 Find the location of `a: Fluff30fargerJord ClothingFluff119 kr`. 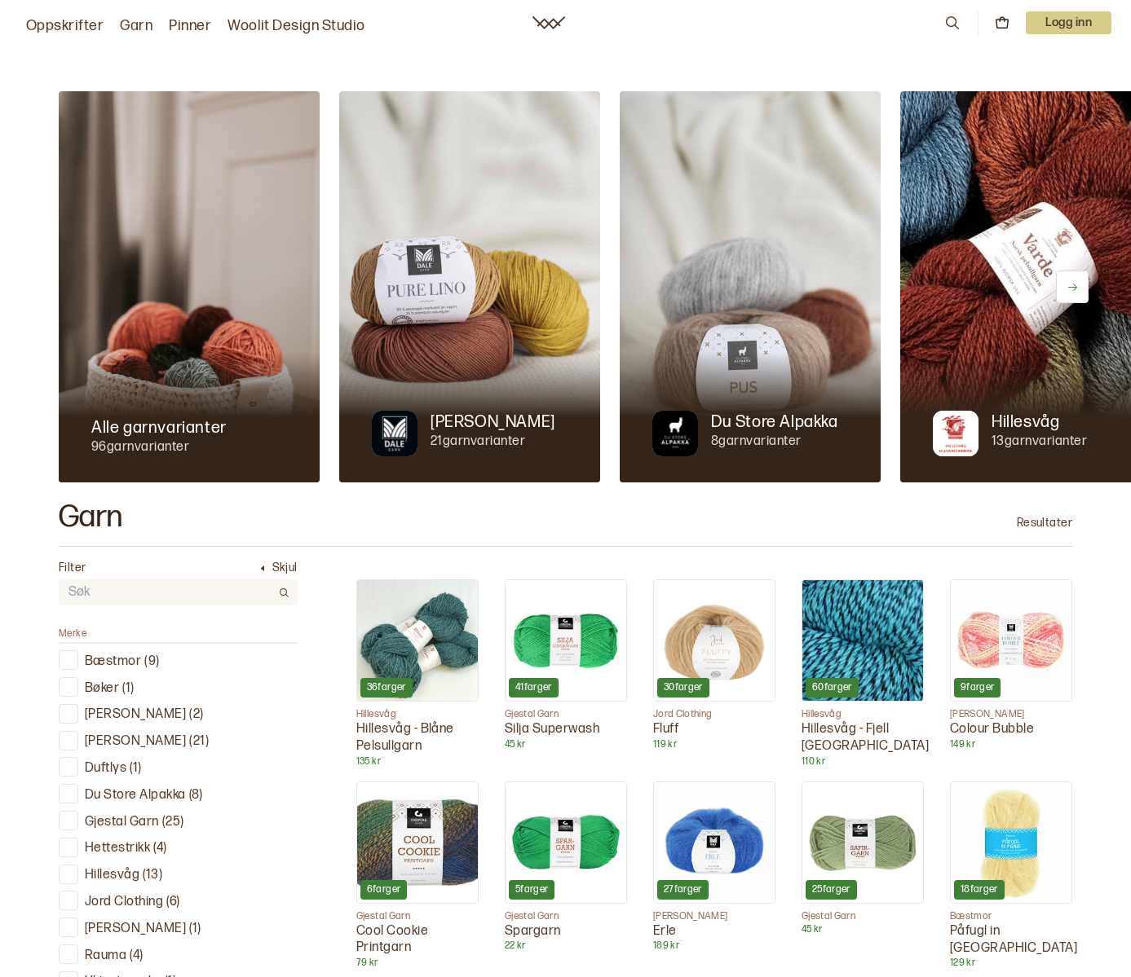

a: Fluff30fargerJord ClothingFluff119 kr is located at coordinates (714, 665).